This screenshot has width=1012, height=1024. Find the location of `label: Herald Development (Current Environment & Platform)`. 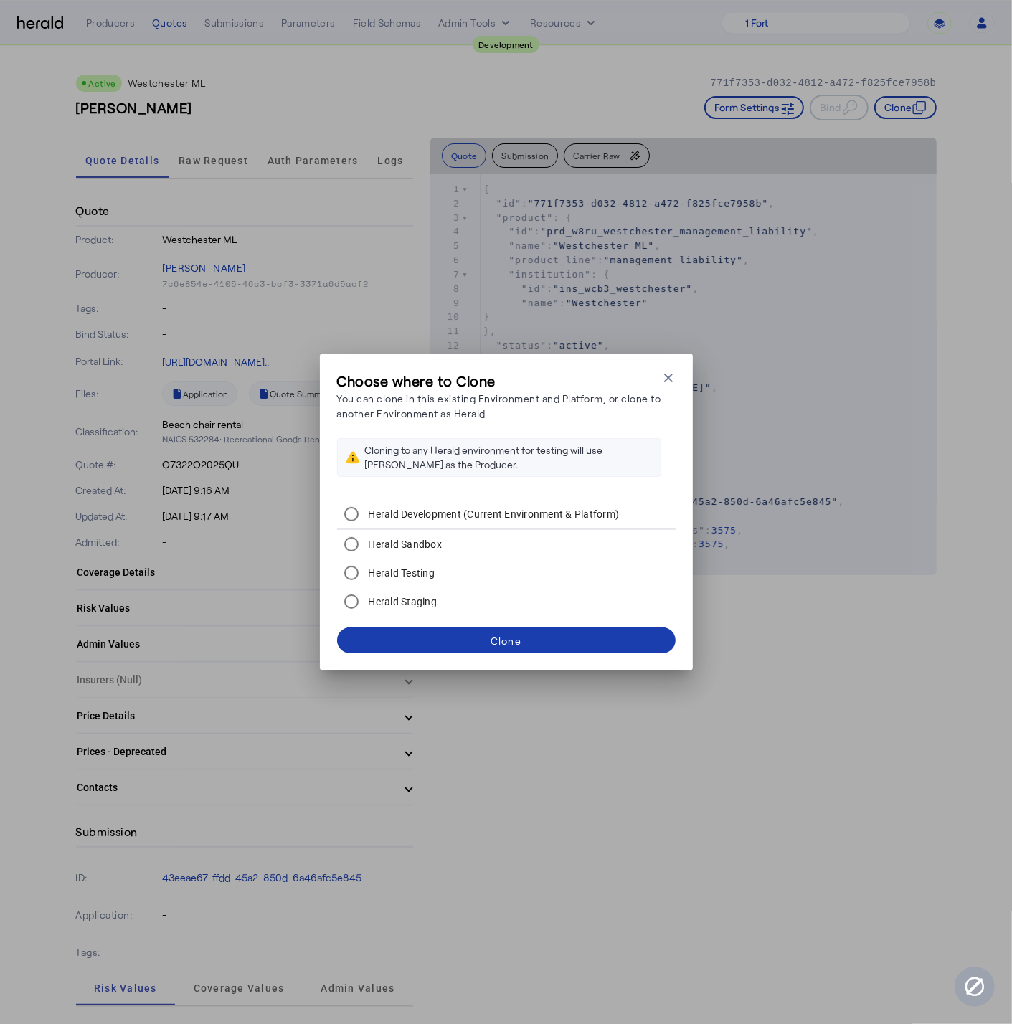

label: Herald Development (Current Environment & Platform) is located at coordinates (493, 514).